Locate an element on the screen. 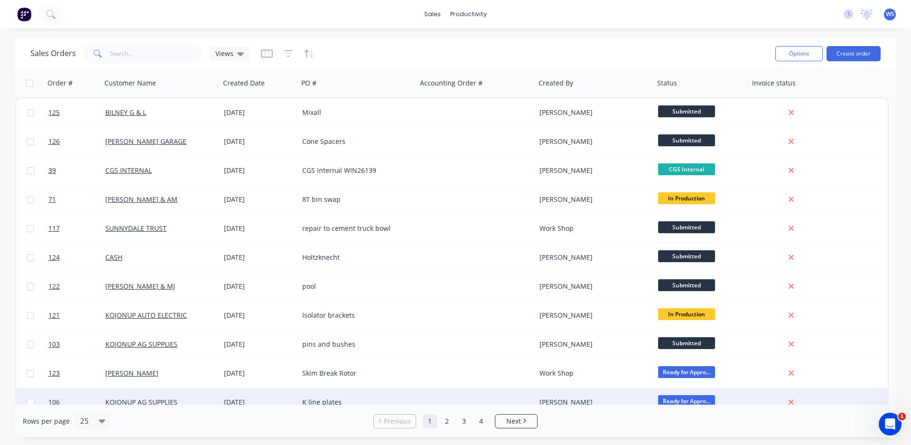 Image resolution: width=911 pixels, height=445 pixels. span: 123 is located at coordinates (54, 373).